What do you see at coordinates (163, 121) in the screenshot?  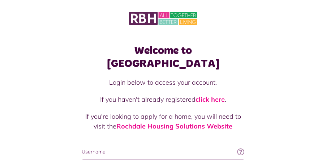 I see `p: If you're looking to apply for a home, you will need to visit the` at bounding box center [163, 121].